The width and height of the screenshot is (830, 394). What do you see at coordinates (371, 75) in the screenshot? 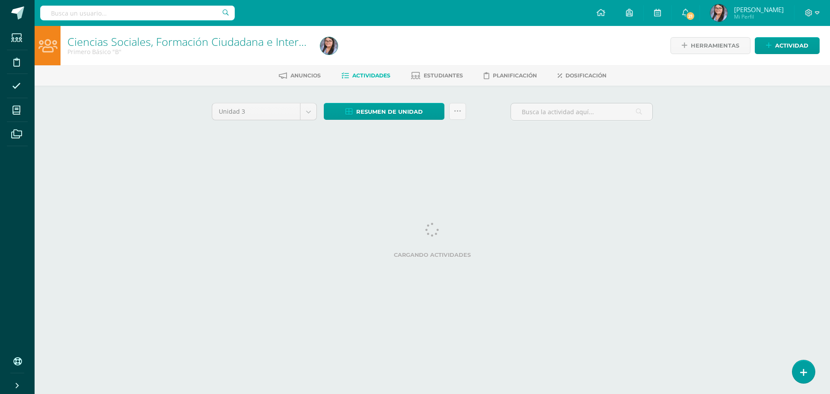
I see `span: Actividades` at bounding box center [371, 75].